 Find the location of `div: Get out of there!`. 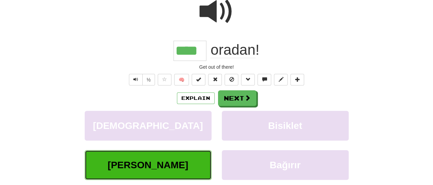

div: Get out of there! is located at coordinates (217, 67).